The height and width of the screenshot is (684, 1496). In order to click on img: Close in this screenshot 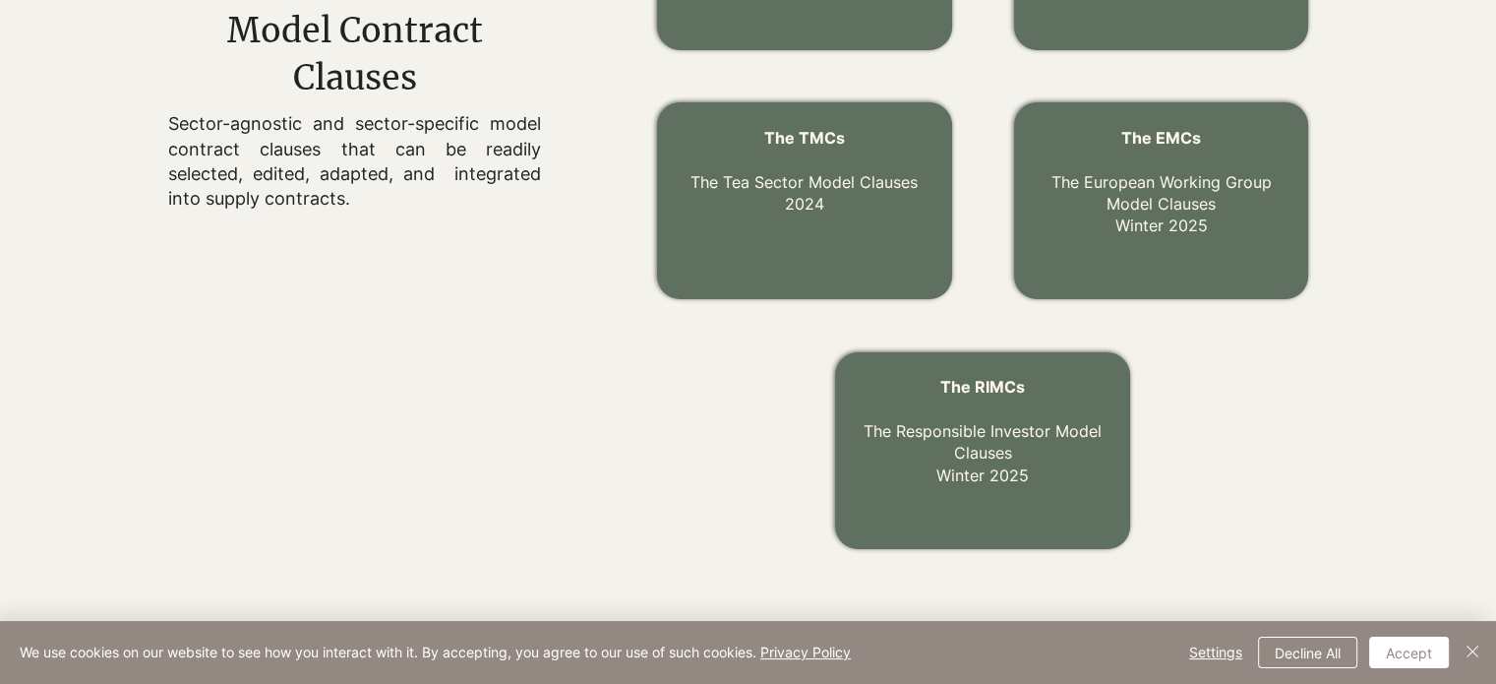, I will do `click(1472, 651)`.